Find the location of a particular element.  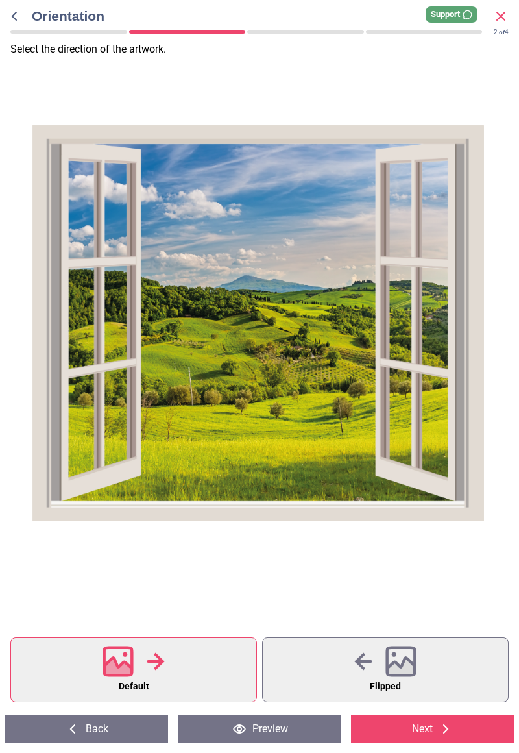

button: Preview is located at coordinates (260, 729).